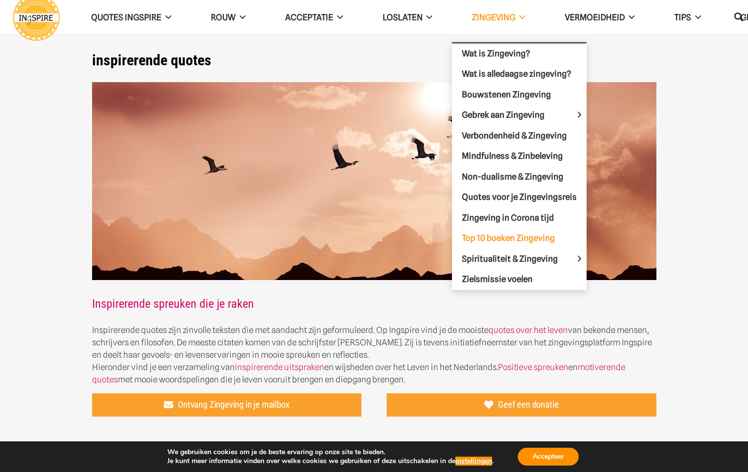 Image resolution: width=748 pixels, height=472 pixels. Describe the element at coordinates (233, 405) in the screenshot. I see `span: Ontvang Zingeving in je mailbox` at that location.